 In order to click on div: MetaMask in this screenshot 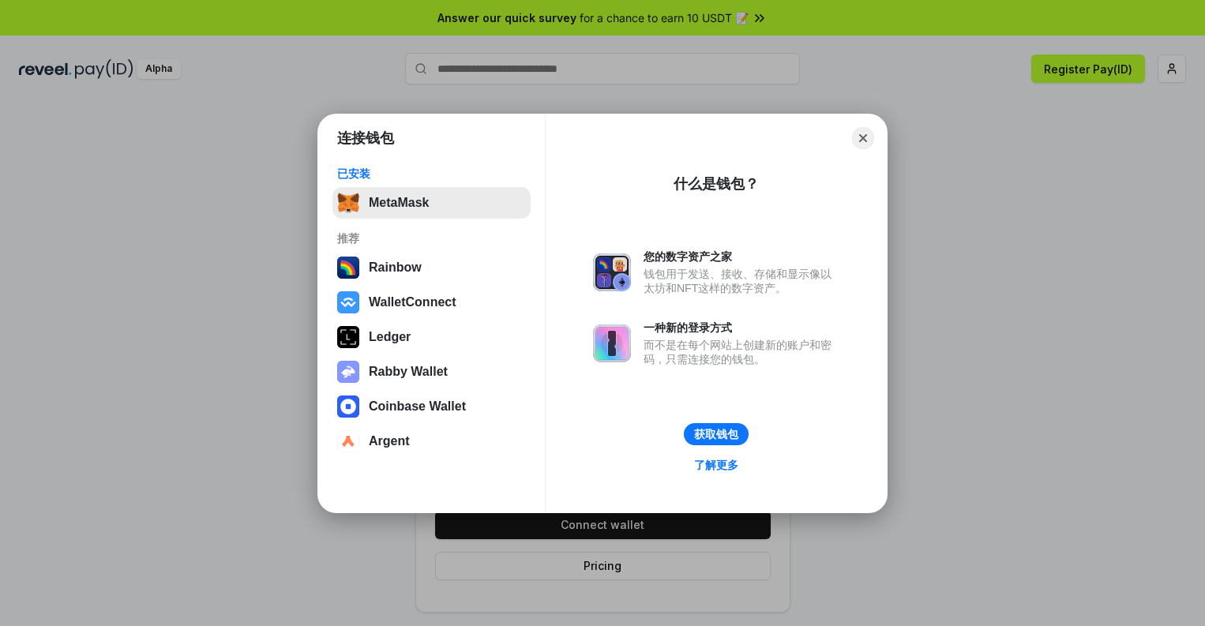, I will do `click(399, 203)`.